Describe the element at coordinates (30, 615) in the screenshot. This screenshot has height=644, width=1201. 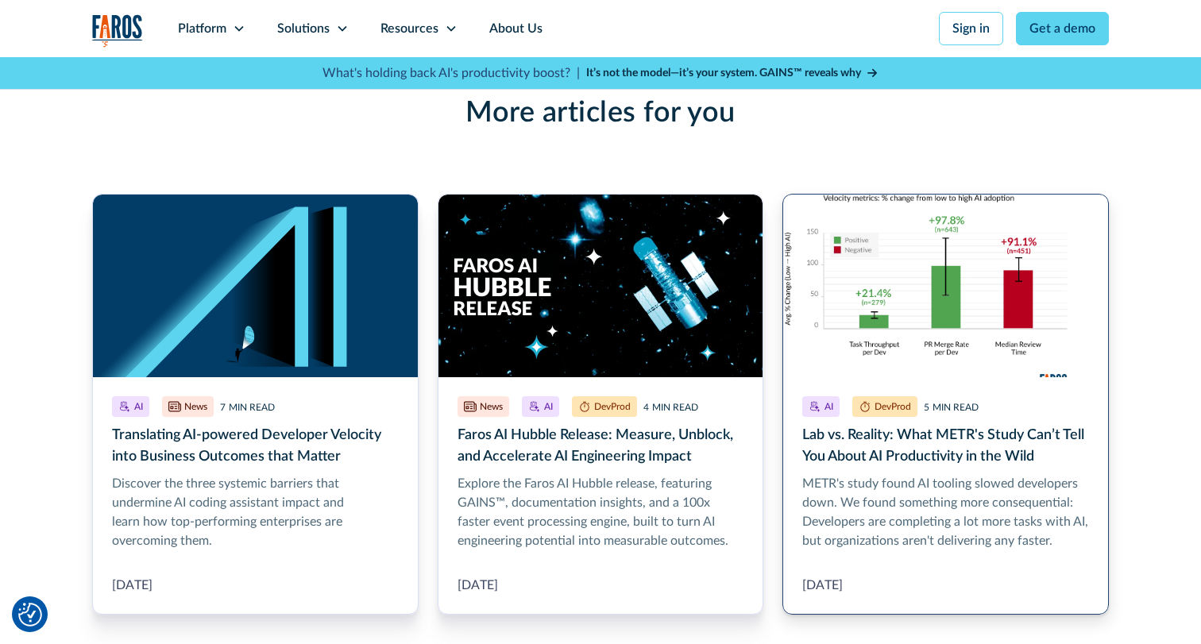
I see `button: Cookie Settings` at that location.